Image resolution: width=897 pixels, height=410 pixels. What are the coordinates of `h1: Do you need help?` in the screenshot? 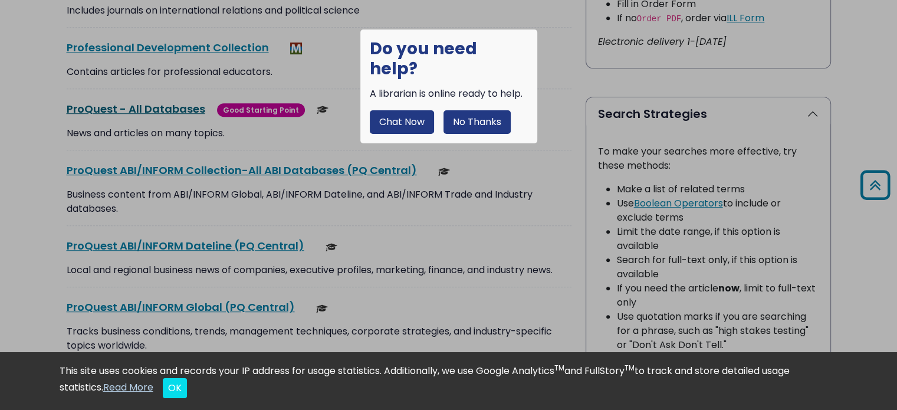 It's located at (449, 58).